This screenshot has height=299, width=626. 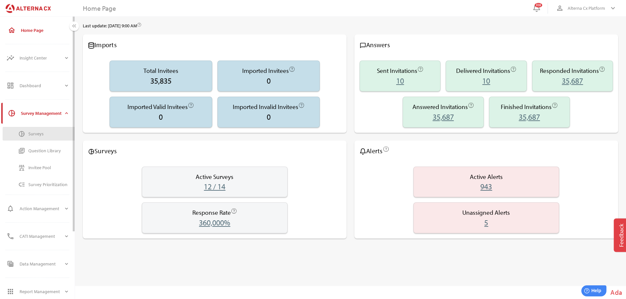 I want to click on i: insights, so click(x=10, y=58).